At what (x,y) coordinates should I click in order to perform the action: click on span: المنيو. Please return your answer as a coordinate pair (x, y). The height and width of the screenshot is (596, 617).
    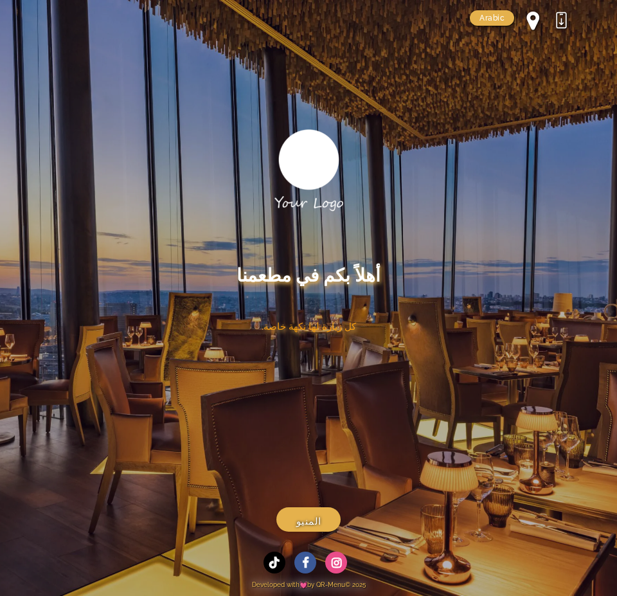
    Looking at the image, I should click on (308, 521).